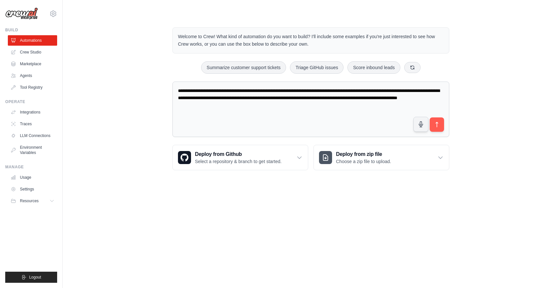 The height and width of the screenshot is (288, 559). I want to click on div: Manage, so click(31, 167).